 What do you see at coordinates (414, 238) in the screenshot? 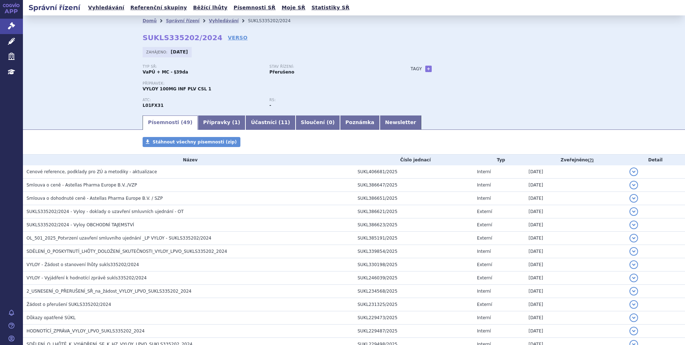
I see `td: SUKL385191/2025` at bounding box center [414, 238].